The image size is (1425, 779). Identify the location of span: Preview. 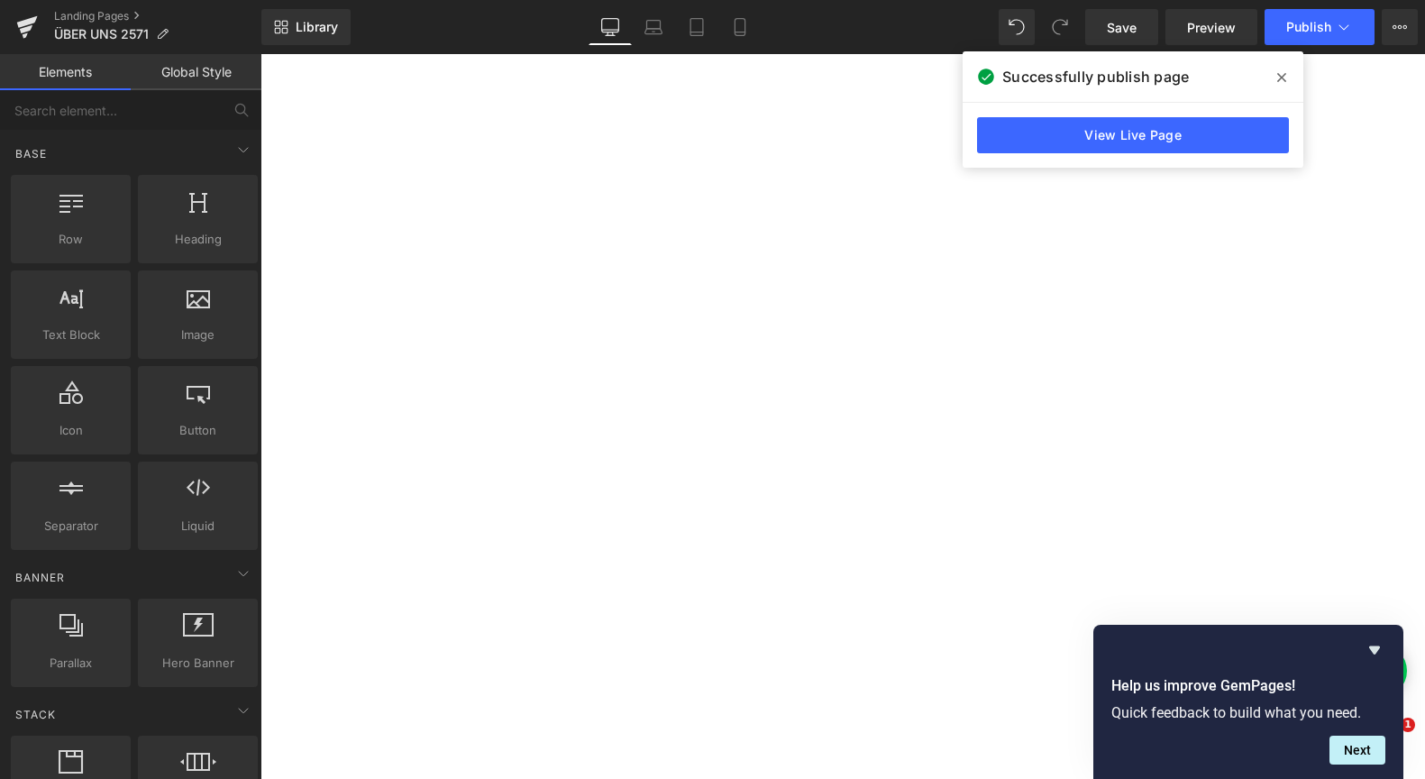
(1212, 27).